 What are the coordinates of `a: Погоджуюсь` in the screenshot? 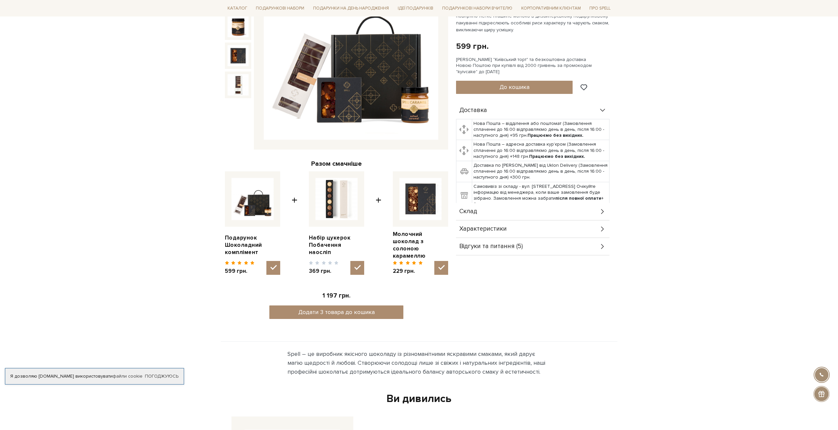 It's located at (162, 376).